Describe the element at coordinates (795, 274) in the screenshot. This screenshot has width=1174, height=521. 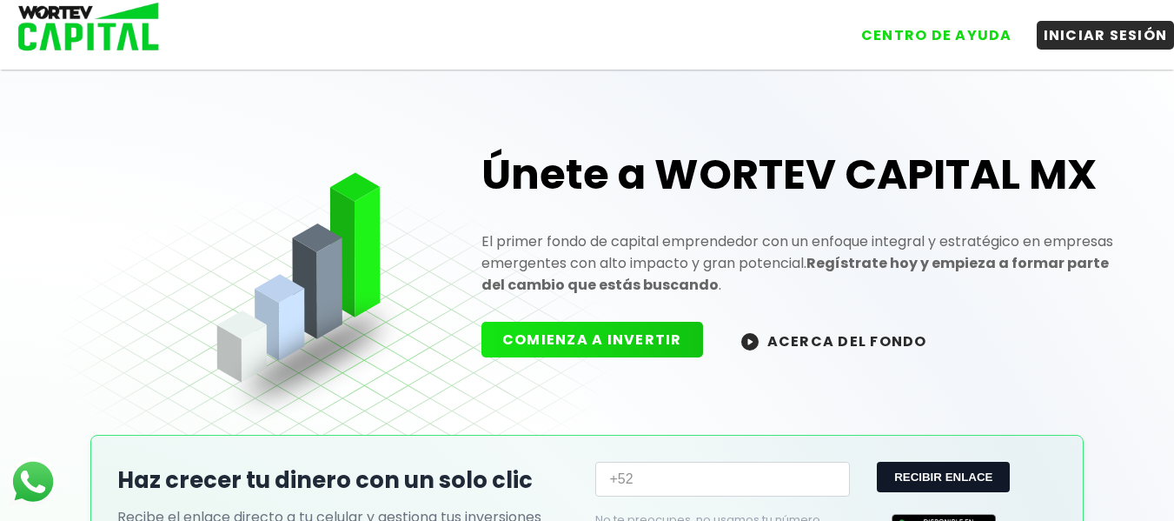
I see `strong: Regístrate hoy y empieza a formar parte del cambio que estás buscando` at that location.